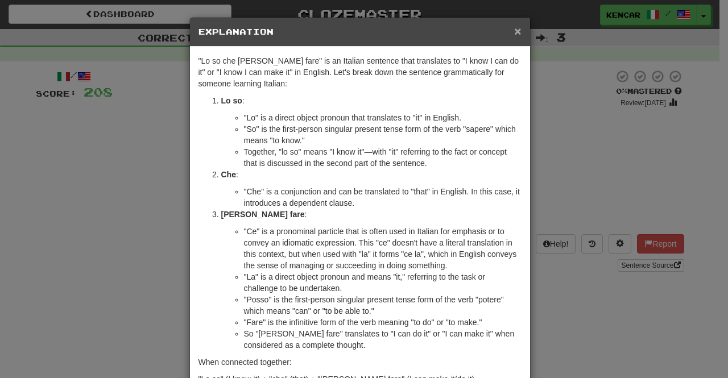  What do you see at coordinates (383, 305) in the screenshot?
I see `li: "Posso" is the first-person singular present tense form of the verb "potere" which means "can" or...` at bounding box center [383, 305].